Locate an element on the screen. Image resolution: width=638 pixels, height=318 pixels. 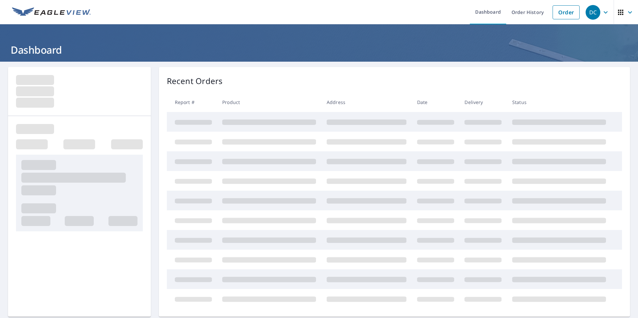
p: Recent Orders is located at coordinates (195, 81).